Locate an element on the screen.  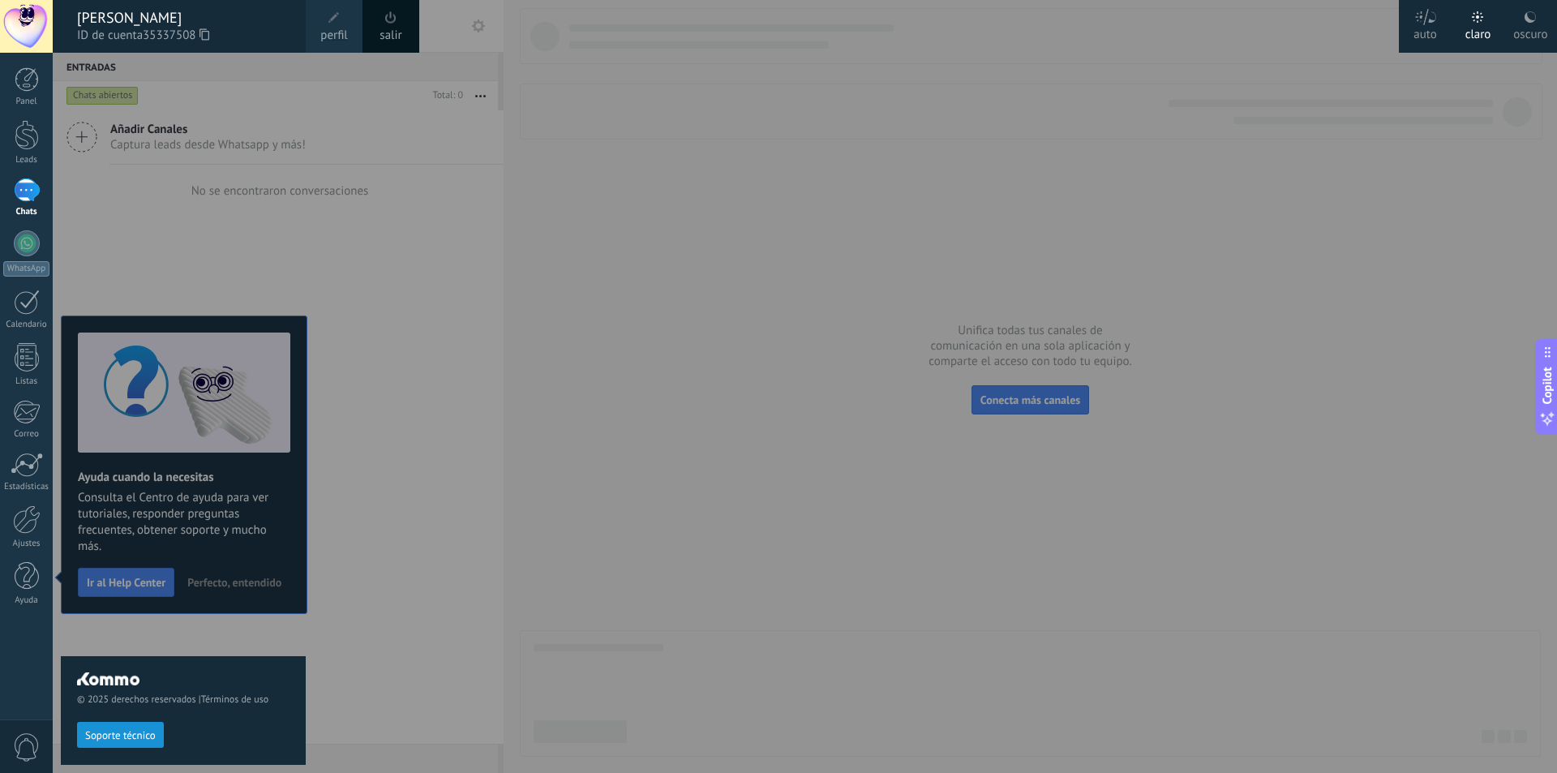
span: © 2025 derechos reservados | is located at coordinates (183, 699).